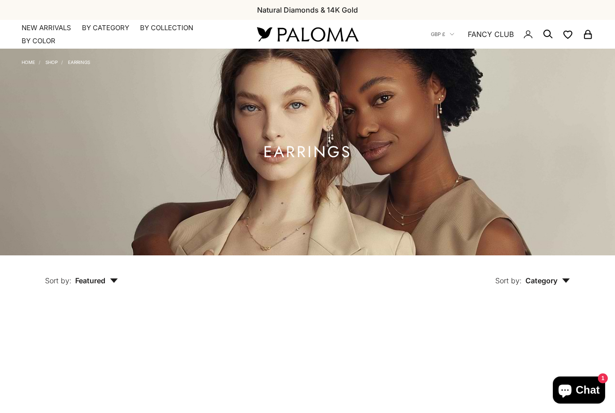 This screenshot has height=413, width=615. Describe the element at coordinates (308, 152) in the screenshot. I see `h1: Earrings` at that location.